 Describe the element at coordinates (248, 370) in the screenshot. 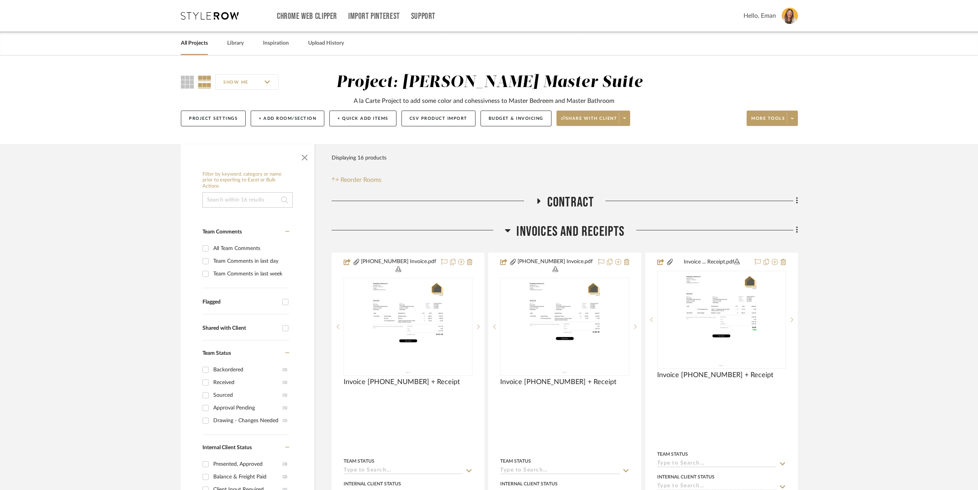

I see `div: Backordered` at that location.